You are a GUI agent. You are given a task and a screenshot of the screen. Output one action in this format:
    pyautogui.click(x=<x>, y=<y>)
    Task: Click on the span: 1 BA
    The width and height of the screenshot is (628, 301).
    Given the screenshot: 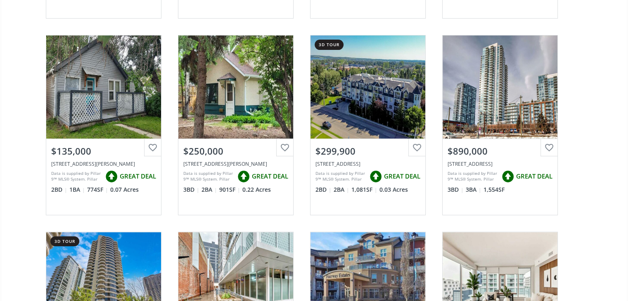 What is the action you would take?
    pyautogui.click(x=77, y=190)
    